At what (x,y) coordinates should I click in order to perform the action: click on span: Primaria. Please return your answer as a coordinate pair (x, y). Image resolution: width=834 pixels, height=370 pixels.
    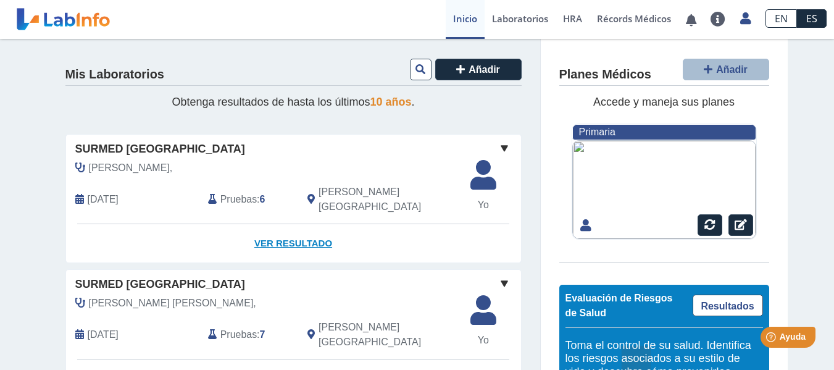
    Looking at the image, I should click on (597, 131).